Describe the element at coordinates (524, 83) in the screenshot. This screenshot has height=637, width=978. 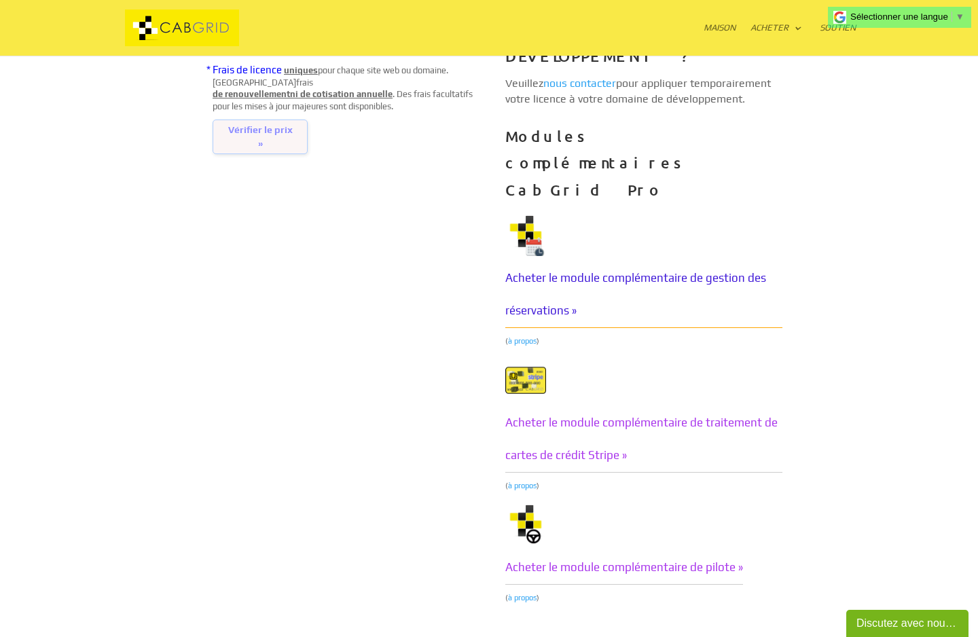
I see `font: Veuillez` at that location.